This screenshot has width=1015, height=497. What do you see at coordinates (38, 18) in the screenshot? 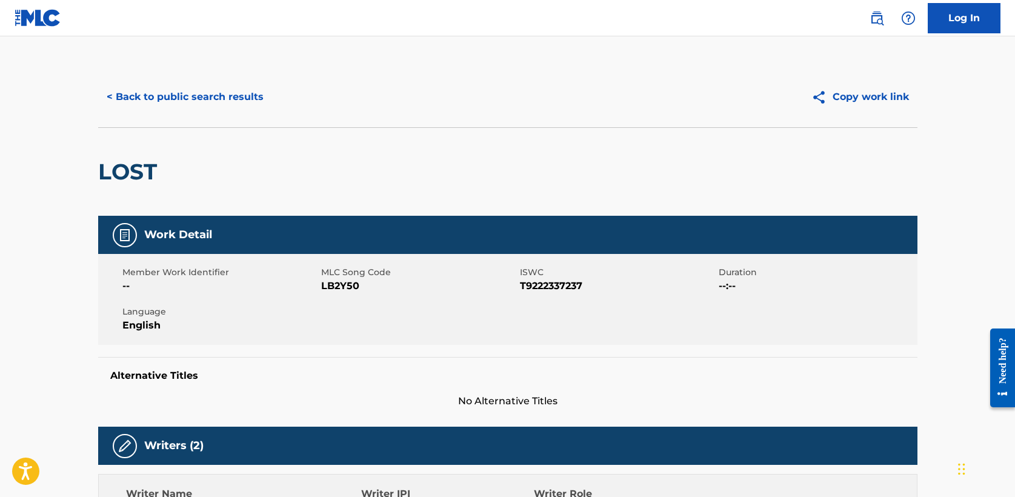
I see `img: MLC Logo` at bounding box center [38, 18].